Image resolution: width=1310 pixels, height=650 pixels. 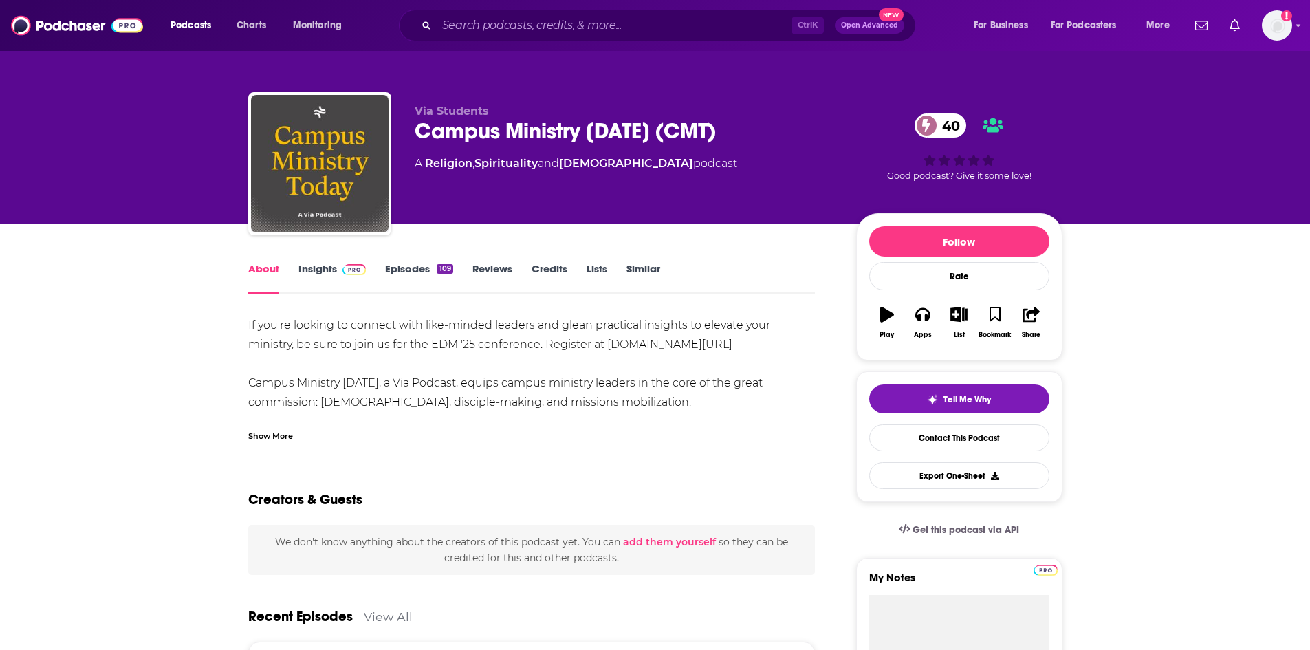 What do you see at coordinates (959, 475) in the screenshot?
I see `button: Export One-Sheet` at bounding box center [959, 475].